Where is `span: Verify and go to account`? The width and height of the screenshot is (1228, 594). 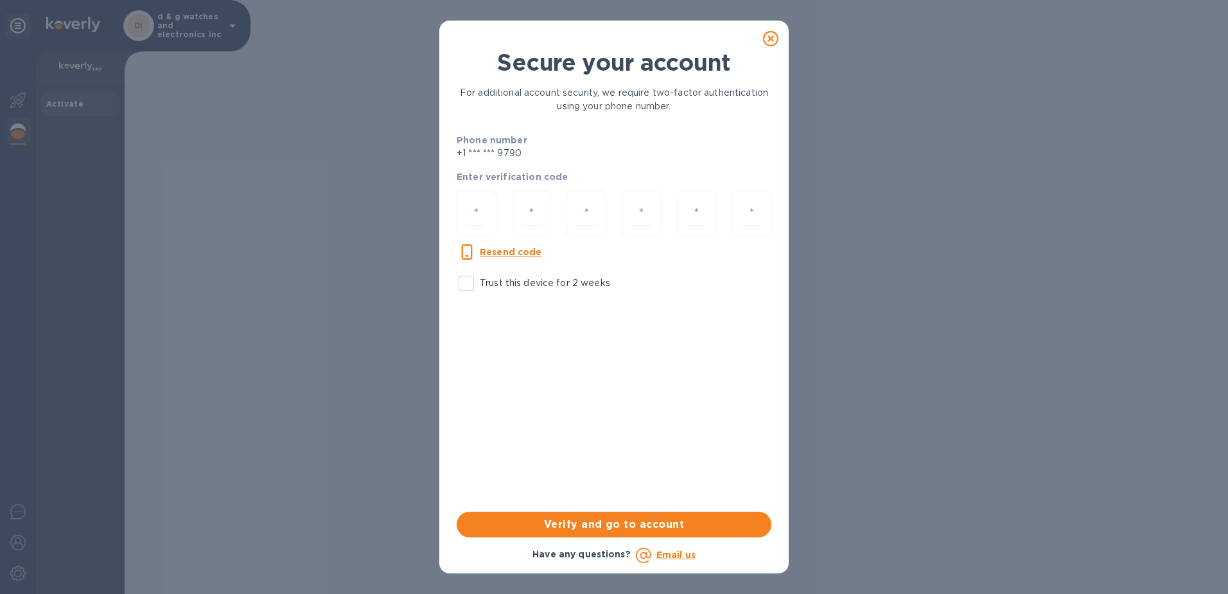
span: Verify and go to account is located at coordinates (614, 524).